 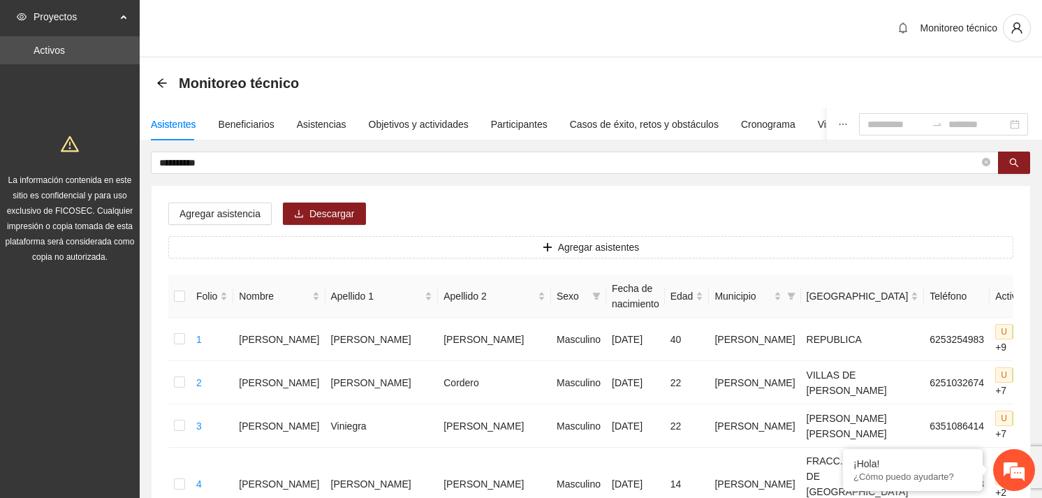 I want to click on span: Agregar asistencia, so click(x=220, y=214).